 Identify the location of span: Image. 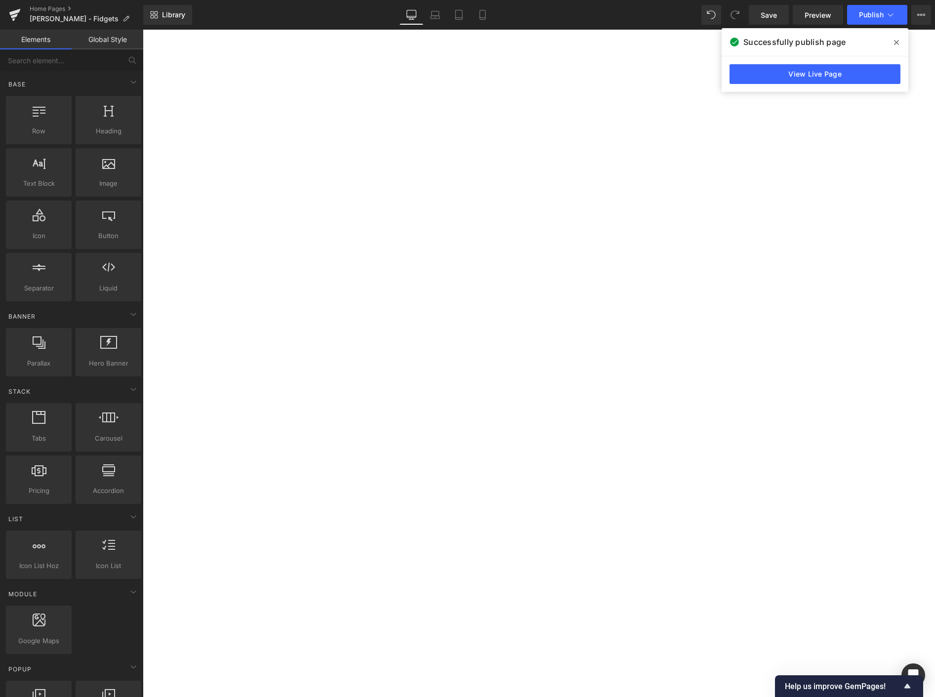
(108, 183).